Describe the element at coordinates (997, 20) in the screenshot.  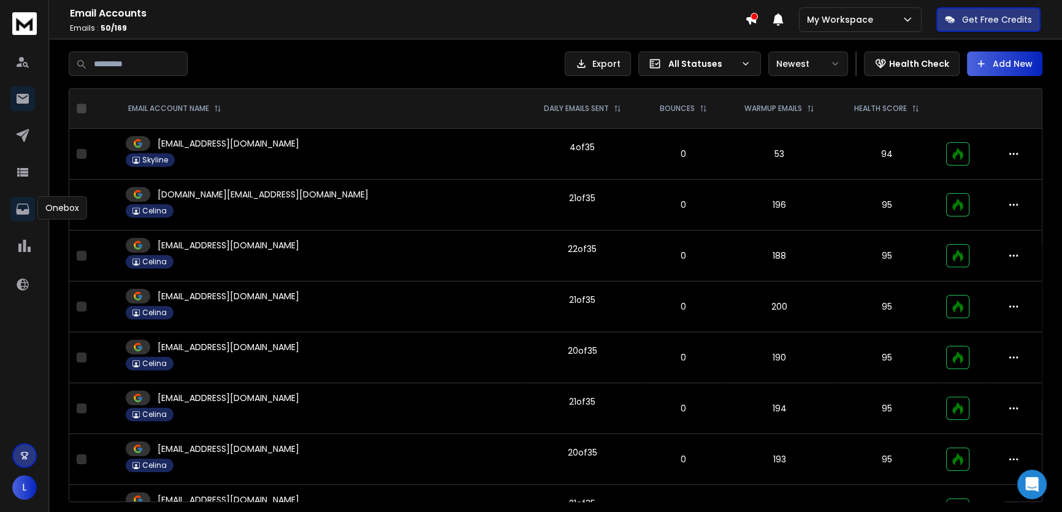
I see `p: Get Free Credits` at that location.